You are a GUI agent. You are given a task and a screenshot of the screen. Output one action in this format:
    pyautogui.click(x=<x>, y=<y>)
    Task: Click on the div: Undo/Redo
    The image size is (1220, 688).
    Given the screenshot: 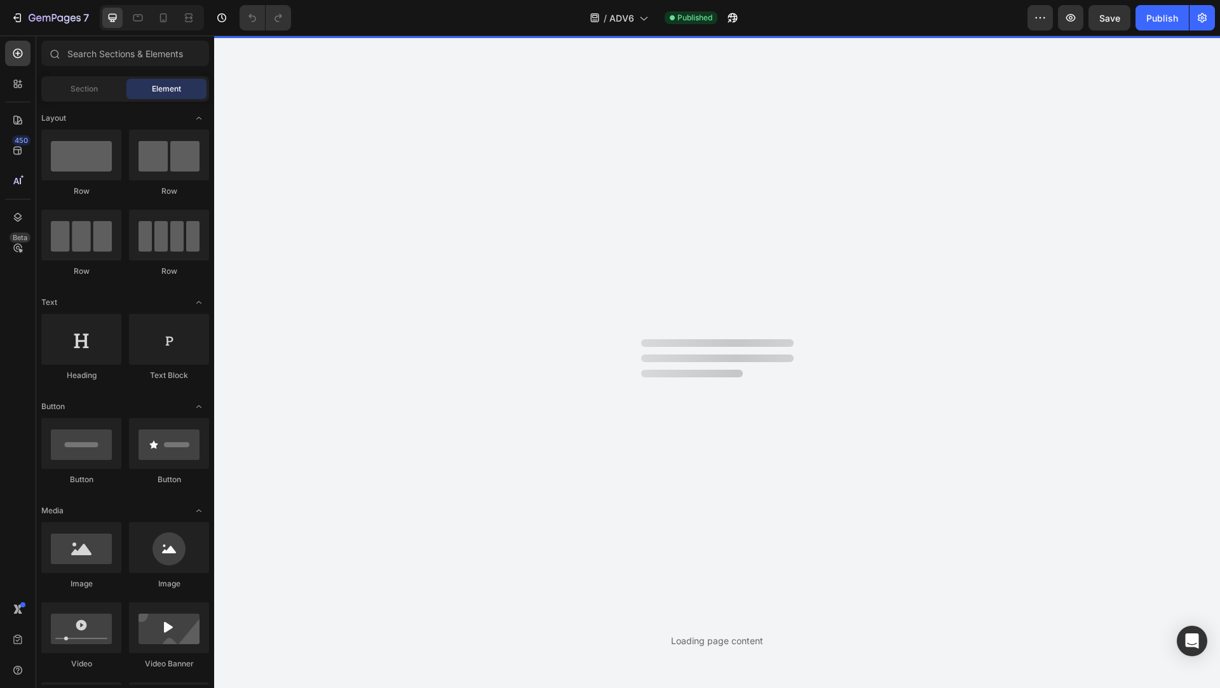 What is the action you would take?
    pyautogui.click(x=265, y=18)
    